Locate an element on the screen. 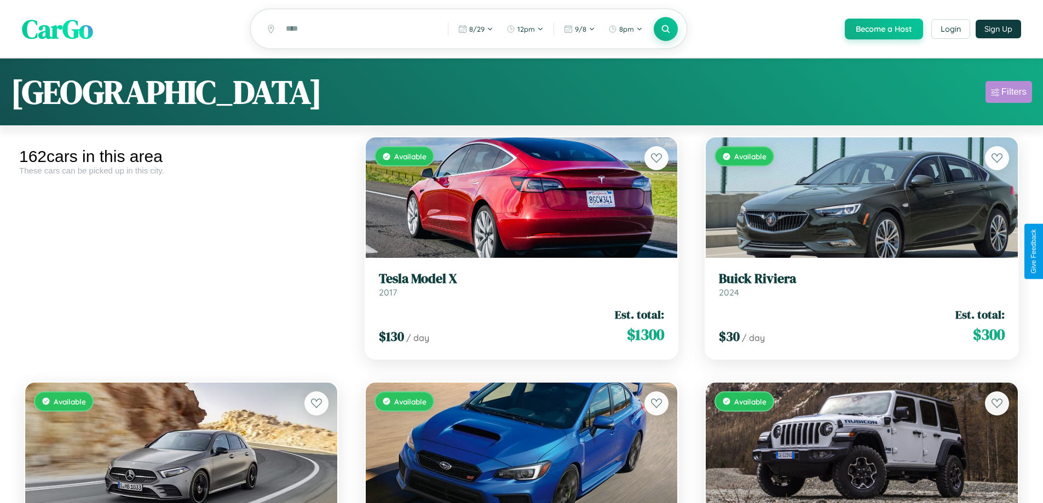 The image size is (1043, 503). h3: Buick Riviera is located at coordinates (862, 279).